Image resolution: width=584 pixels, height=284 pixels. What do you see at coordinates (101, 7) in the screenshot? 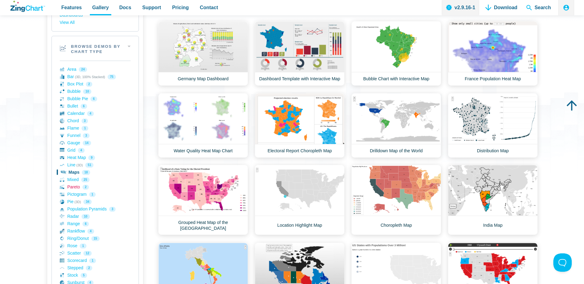
I see `span: Gallery` at bounding box center [101, 7].